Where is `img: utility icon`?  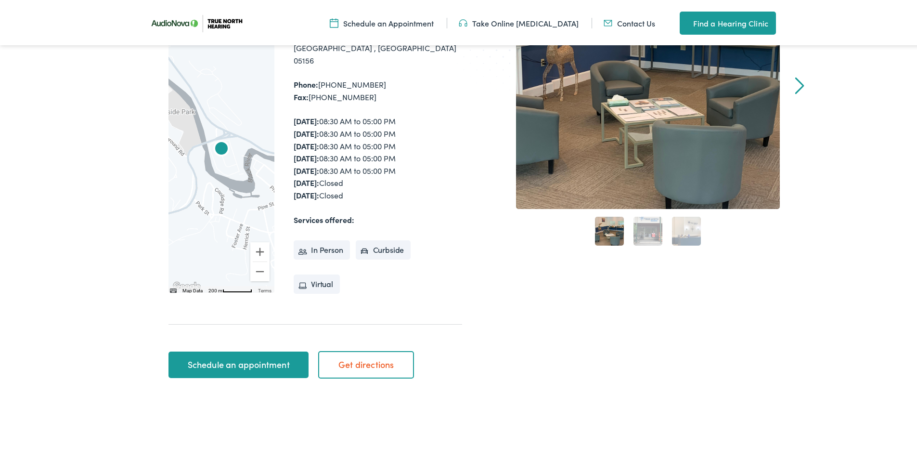
img: utility icon is located at coordinates (684, 21).